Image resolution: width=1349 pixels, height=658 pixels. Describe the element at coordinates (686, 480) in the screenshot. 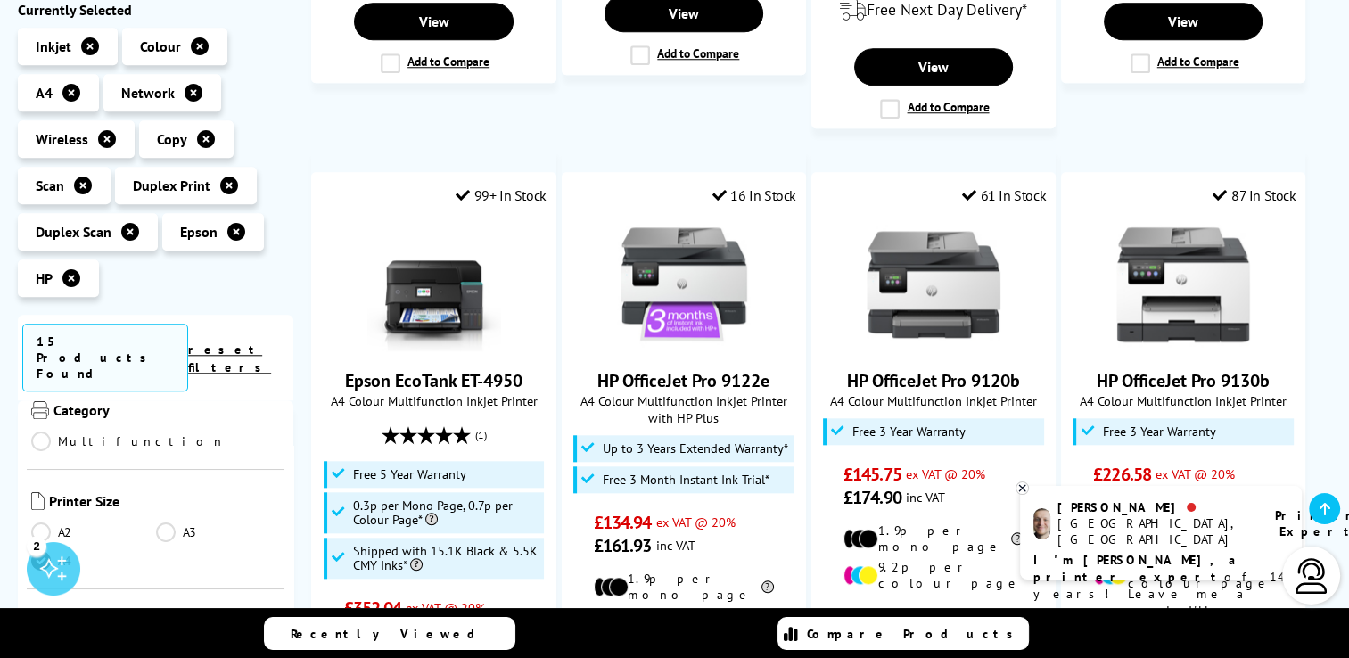

I see `span: Free 3 Month Instant Ink Trial*` at that location.